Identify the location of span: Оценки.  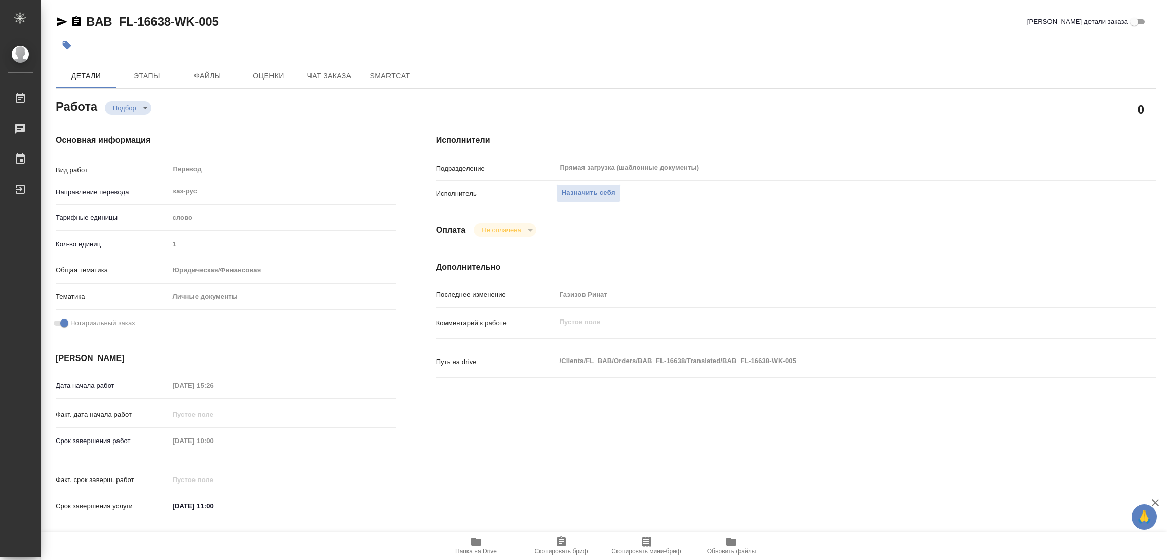
(268, 76).